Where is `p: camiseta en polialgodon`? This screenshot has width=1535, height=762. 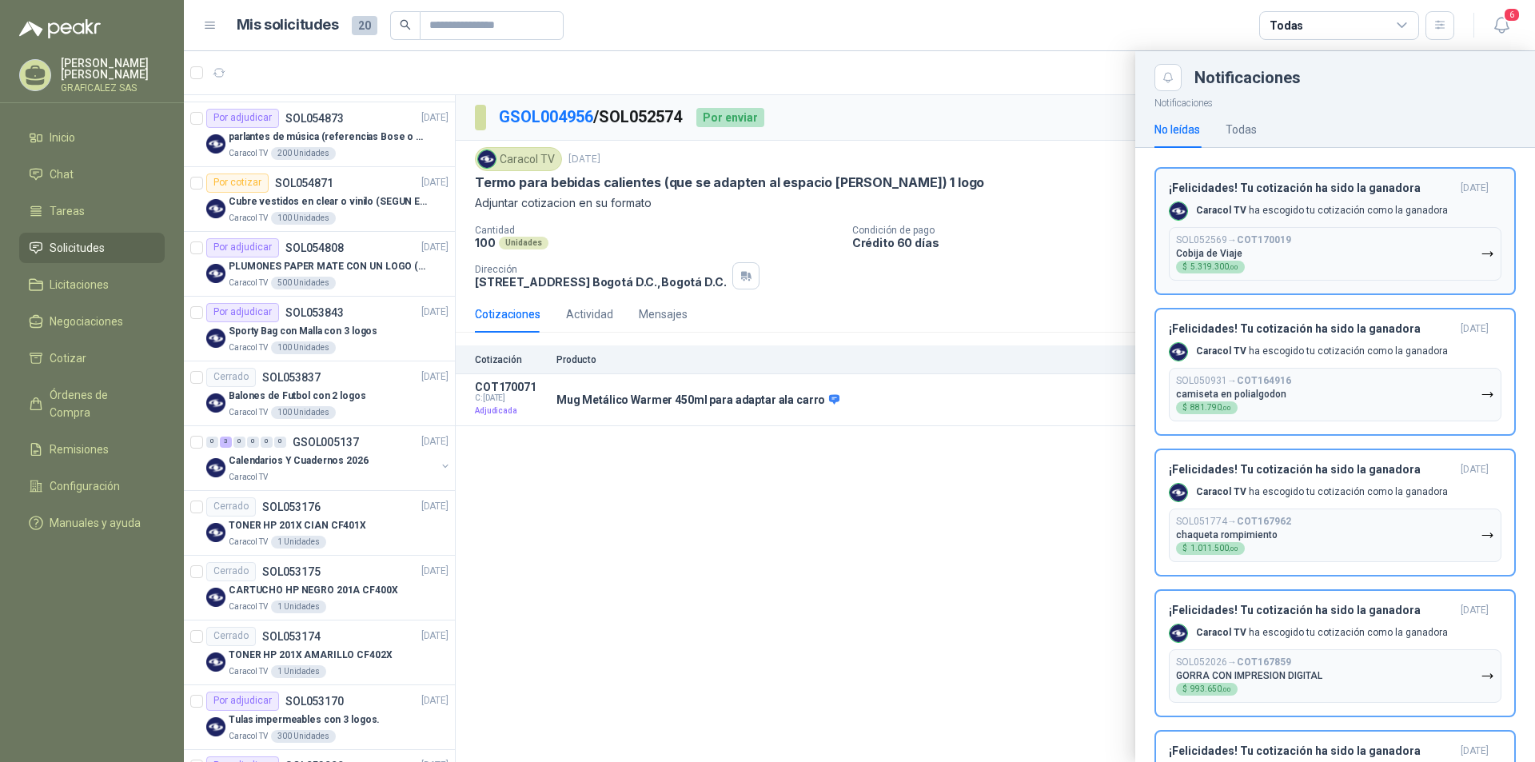
p: camiseta en polialgodon is located at coordinates (1231, 394).